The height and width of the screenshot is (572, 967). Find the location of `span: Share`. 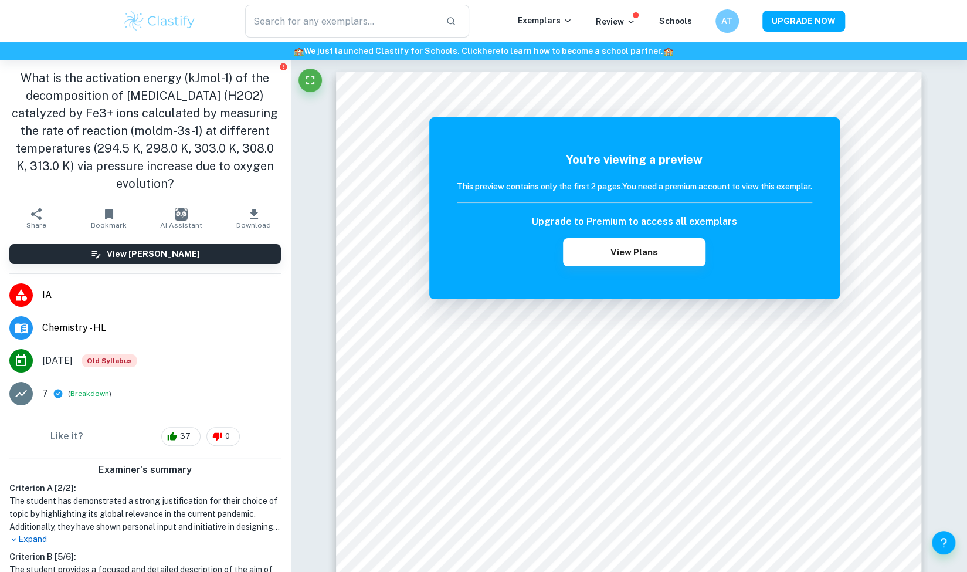

span: Share is located at coordinates (36, 225).